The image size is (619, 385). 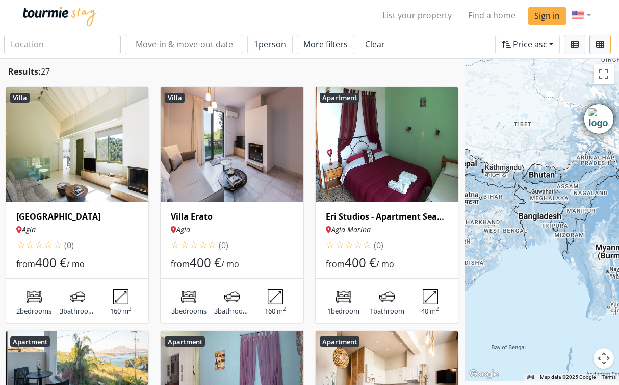 What do you see at coordinates (568, 376) in the screenshot?
I see `span: Map data ©2025 Google` at bounding box center [568, 376].